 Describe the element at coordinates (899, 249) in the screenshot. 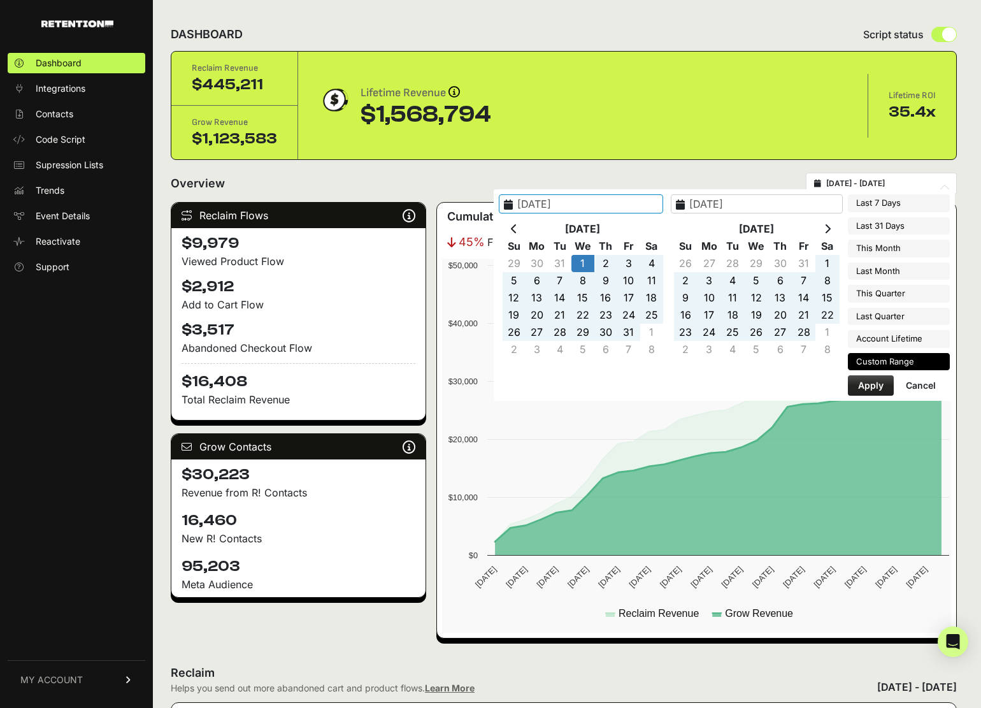

I see `li: This Month` at that location.